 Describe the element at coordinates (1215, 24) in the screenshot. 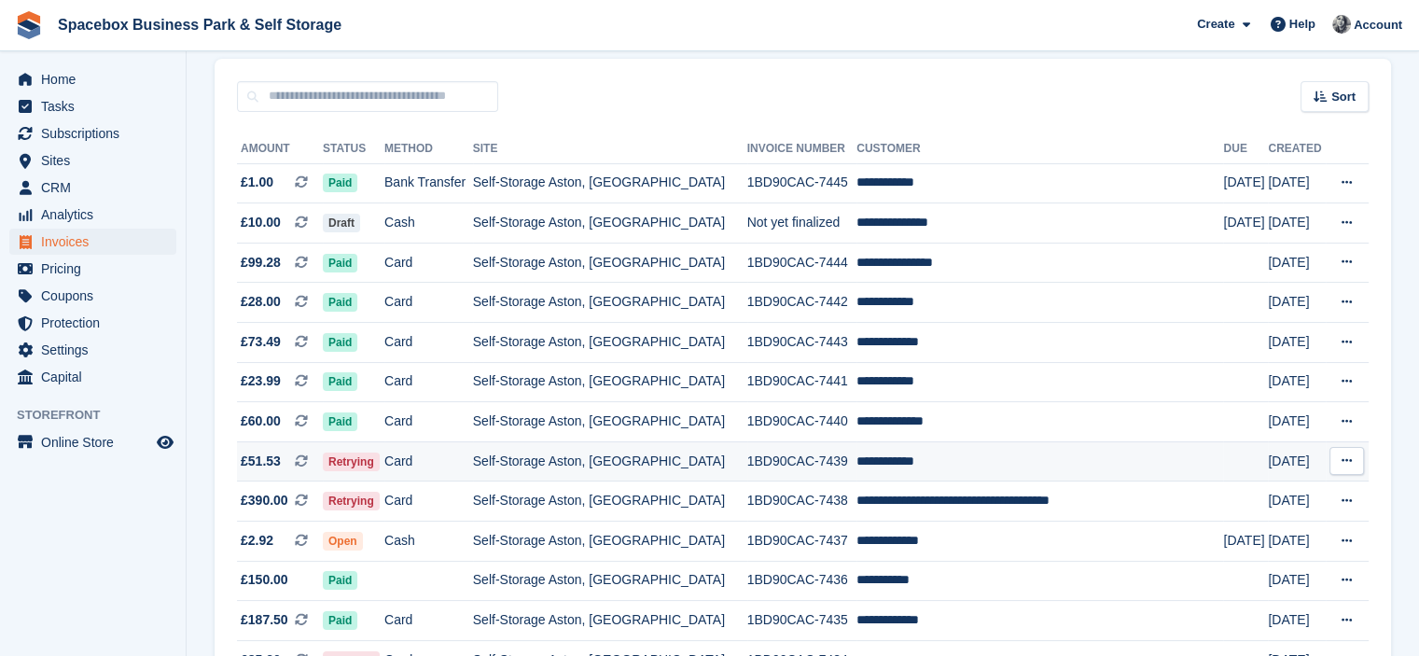

I see `span: Create` at that location.